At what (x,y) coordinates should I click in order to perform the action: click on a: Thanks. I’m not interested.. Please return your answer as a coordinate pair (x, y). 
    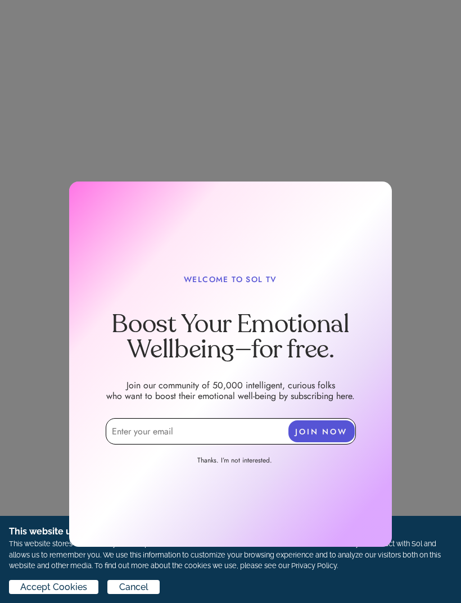
    Looking at the image, I should click on (235, 462).